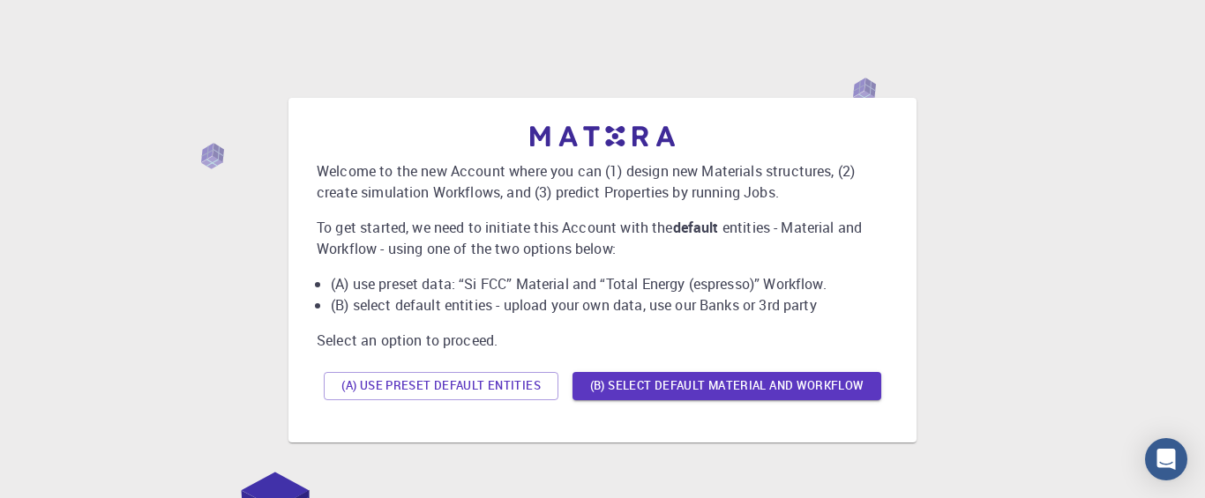 The width and height of the screenshot is (1205, 498). Describe the element at coordinates (727, 386) in the screenshot. I see `button: (B) Select default material and workflow` at that location.